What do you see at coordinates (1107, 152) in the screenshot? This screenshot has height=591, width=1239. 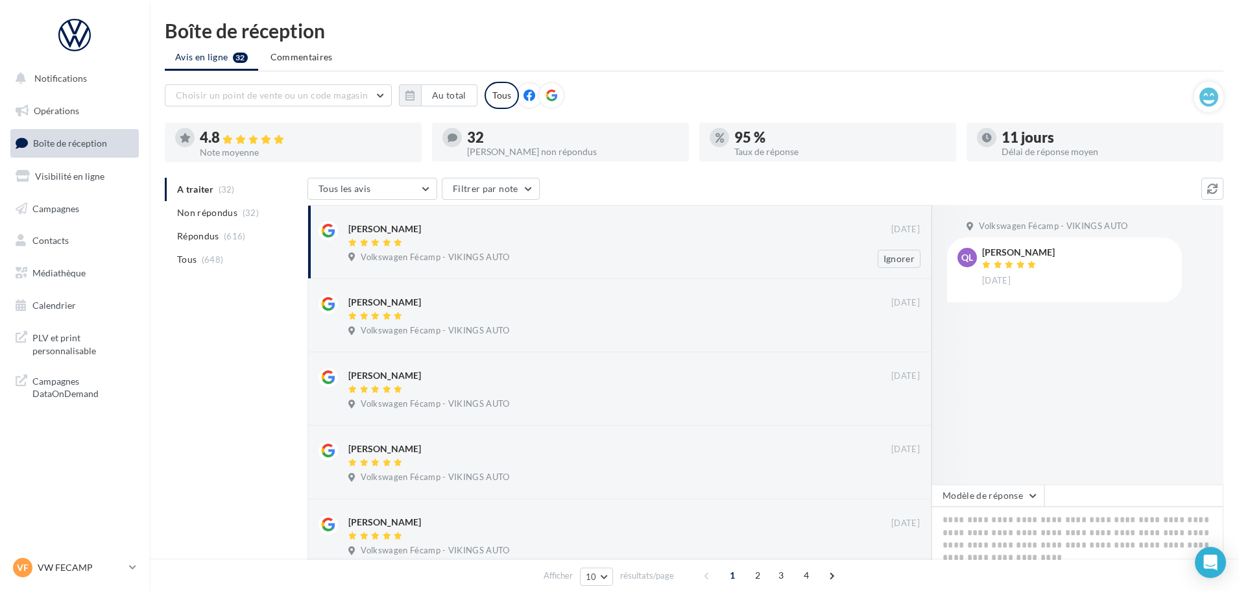 I see `div: Délai de réponse moyen` at bounding box center [1107, 152].